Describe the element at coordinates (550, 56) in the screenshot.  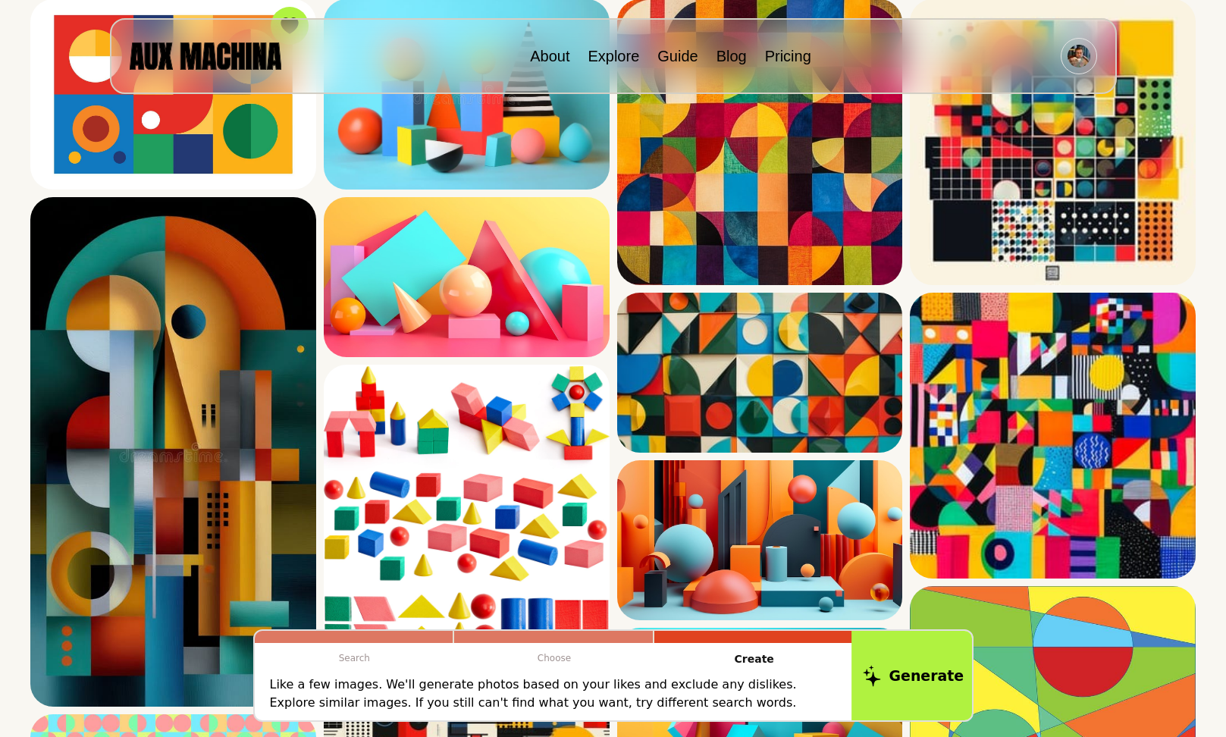
I see `a: About` at that location.